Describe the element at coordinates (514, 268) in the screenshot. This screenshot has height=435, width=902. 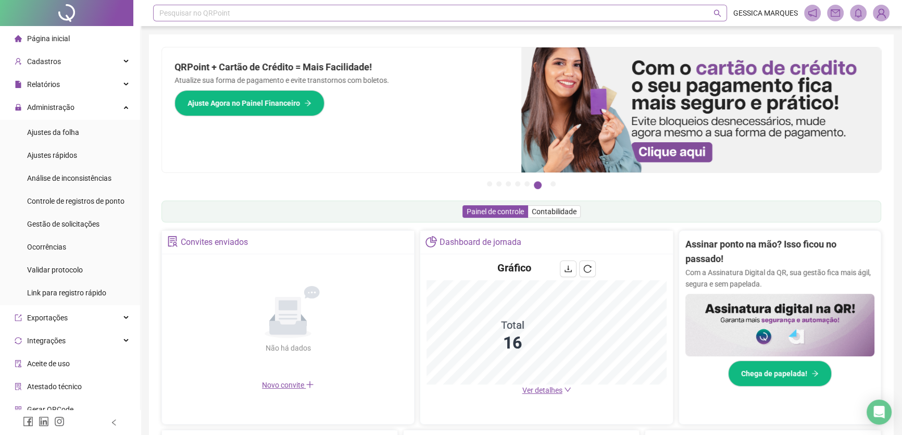
I see `h4: Gráfico` at that location.